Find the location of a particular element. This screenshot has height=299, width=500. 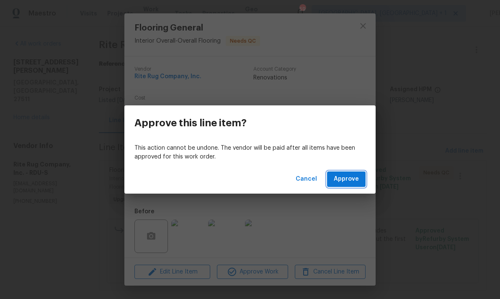

button: Cancel is located at coordinates (306, 179).